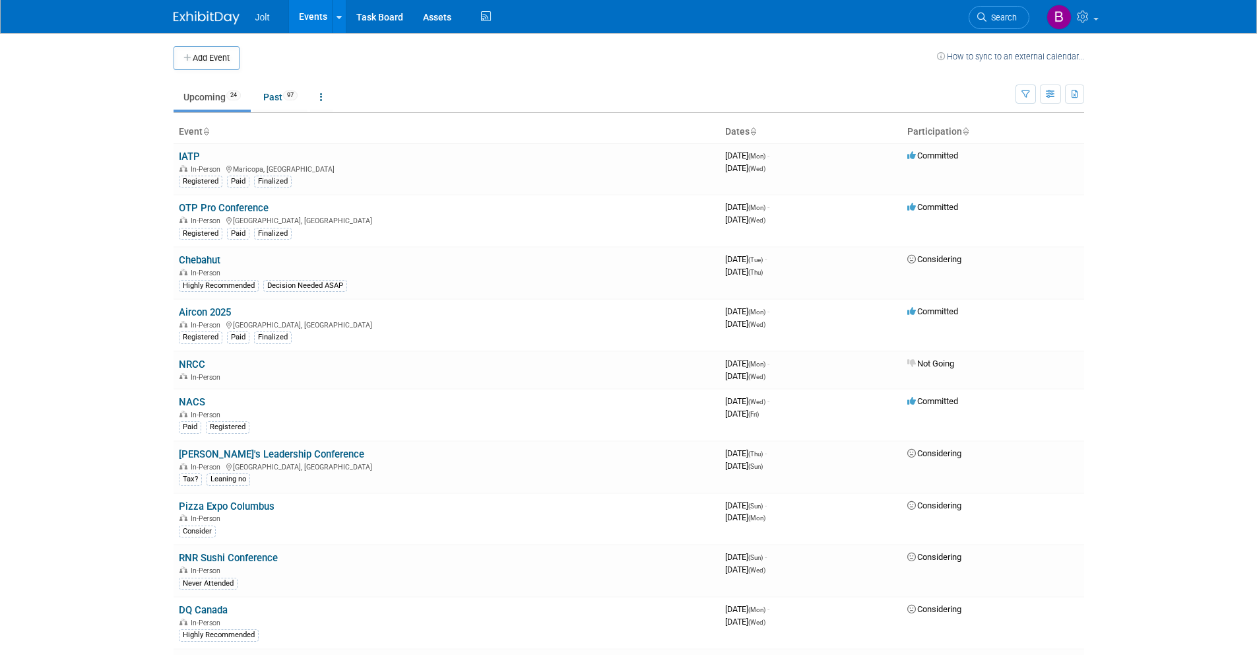 This screenshot has width=1257, height=655. Describe the element at coordinates (206, 131) in the screenshot. I see `a: Sort by Event Name` at that location.